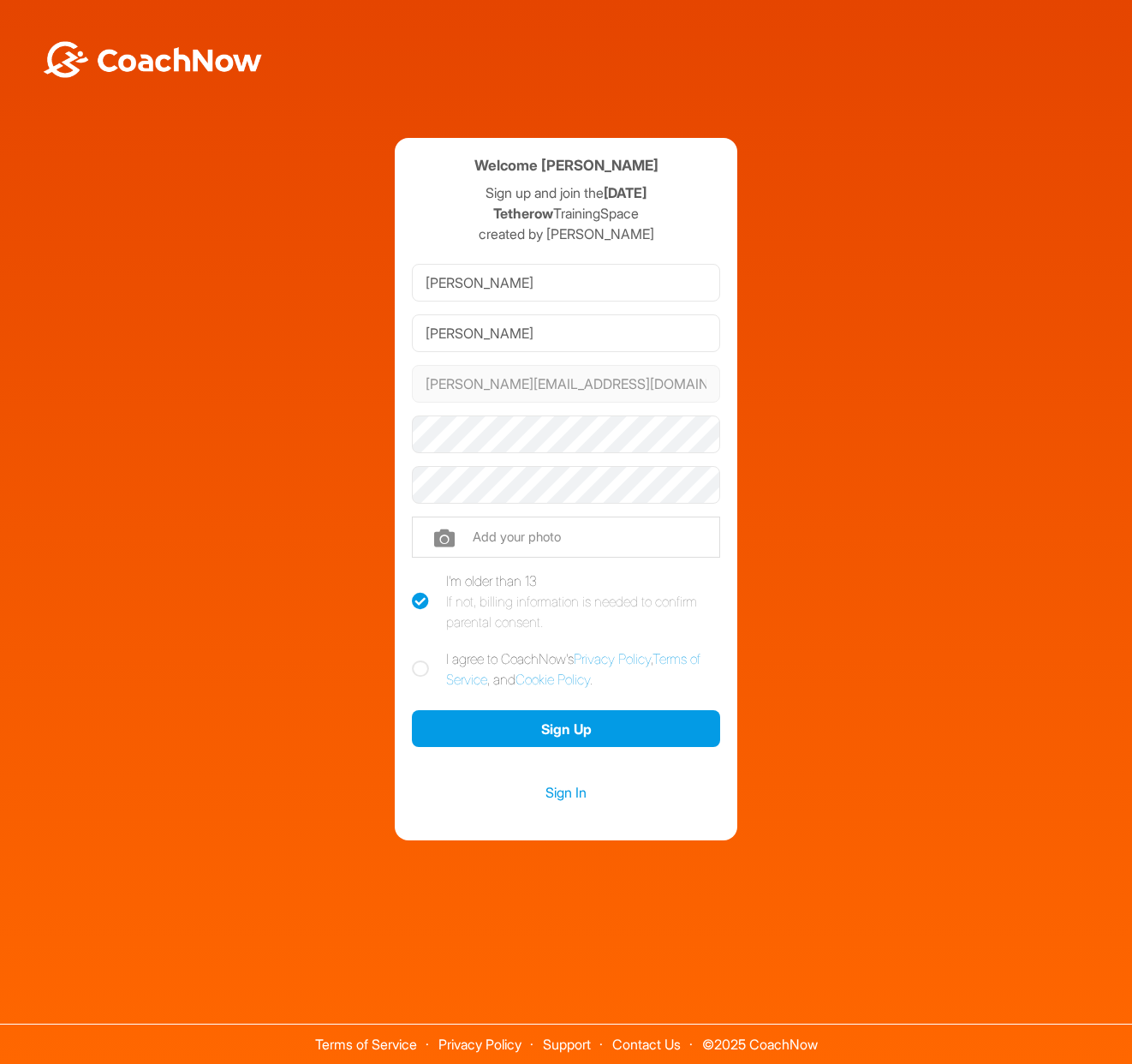 The width and height of the screenshot is (1132, 1064). What do you see at coordinates (583, 611) in the screenshot?
I see `div: If not, billing information is needed to confirm parental consent.` at bounding box center [583, 611].